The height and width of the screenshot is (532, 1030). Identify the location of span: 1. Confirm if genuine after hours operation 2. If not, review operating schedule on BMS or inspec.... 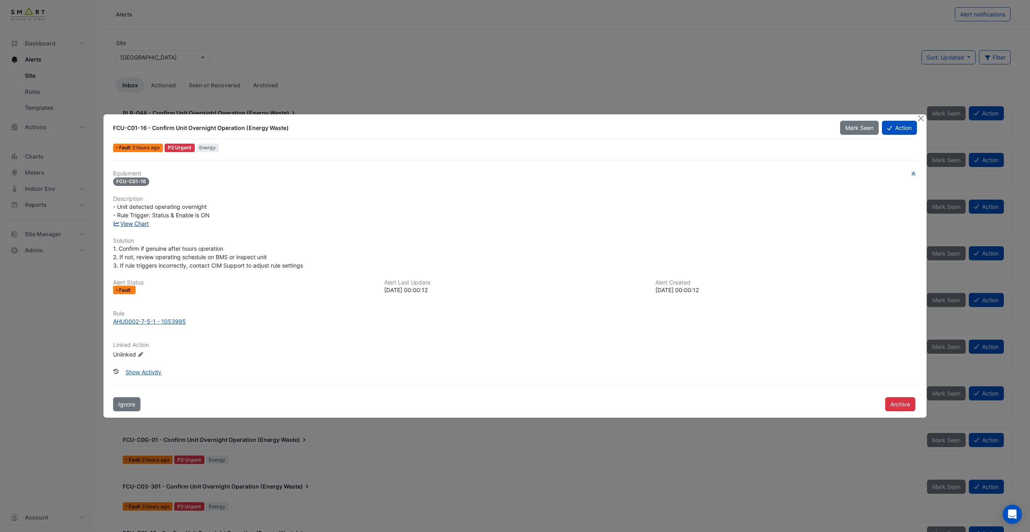
(208, 257).